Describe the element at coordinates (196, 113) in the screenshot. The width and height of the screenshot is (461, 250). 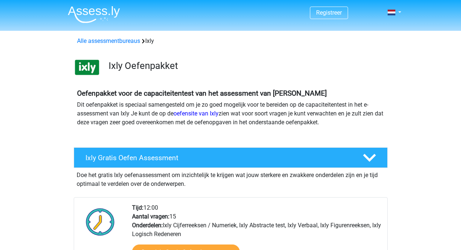
I see `a: oefensite van Ixly` at that location.